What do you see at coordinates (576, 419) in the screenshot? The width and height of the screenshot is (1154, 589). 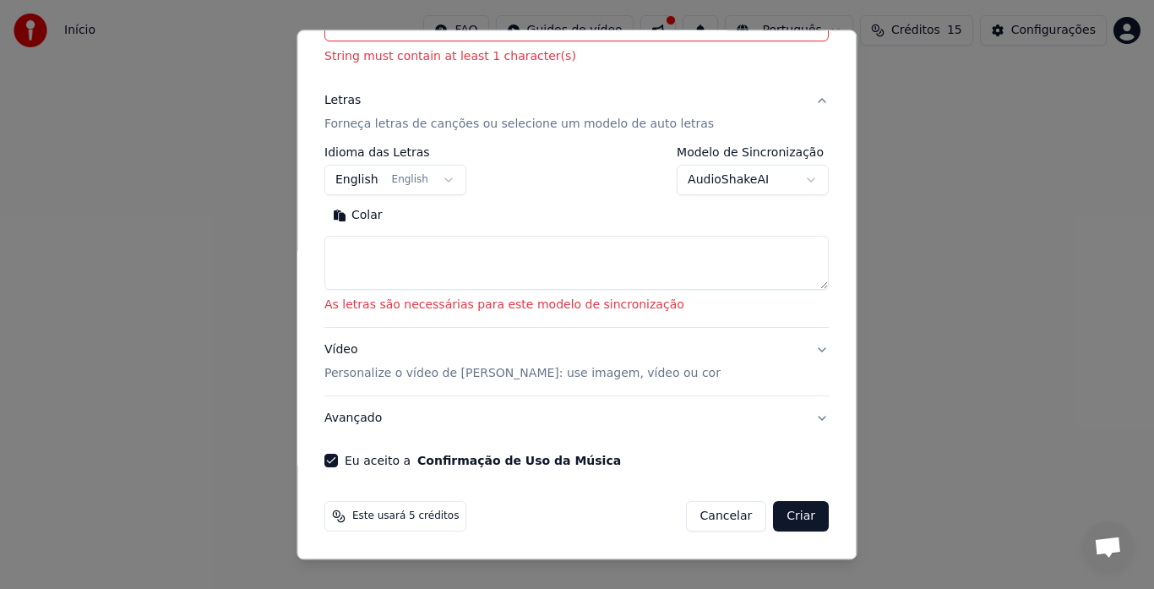 I see `button: Avançado` at bounding box center [576, 419].